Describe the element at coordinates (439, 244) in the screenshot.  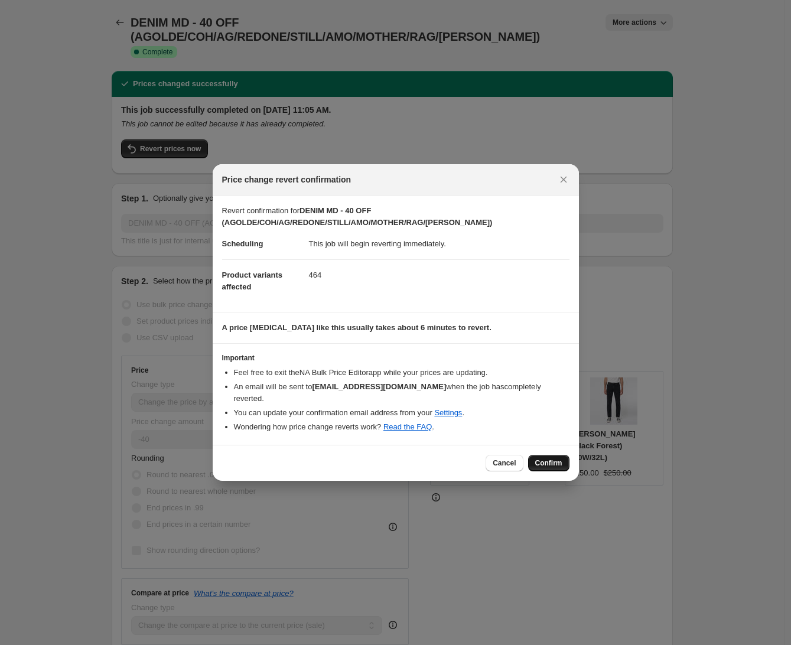
I see `dd: This job will begin reverting immediately.` at that location.